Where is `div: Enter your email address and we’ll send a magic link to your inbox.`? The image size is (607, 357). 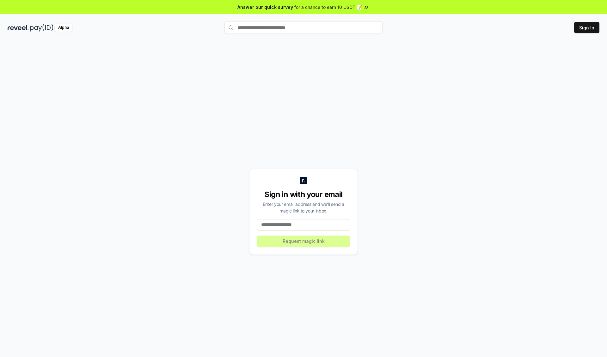
div: Enter your email address and we’ll send a magic link to your inbox. is located at coordinates (304, 208).